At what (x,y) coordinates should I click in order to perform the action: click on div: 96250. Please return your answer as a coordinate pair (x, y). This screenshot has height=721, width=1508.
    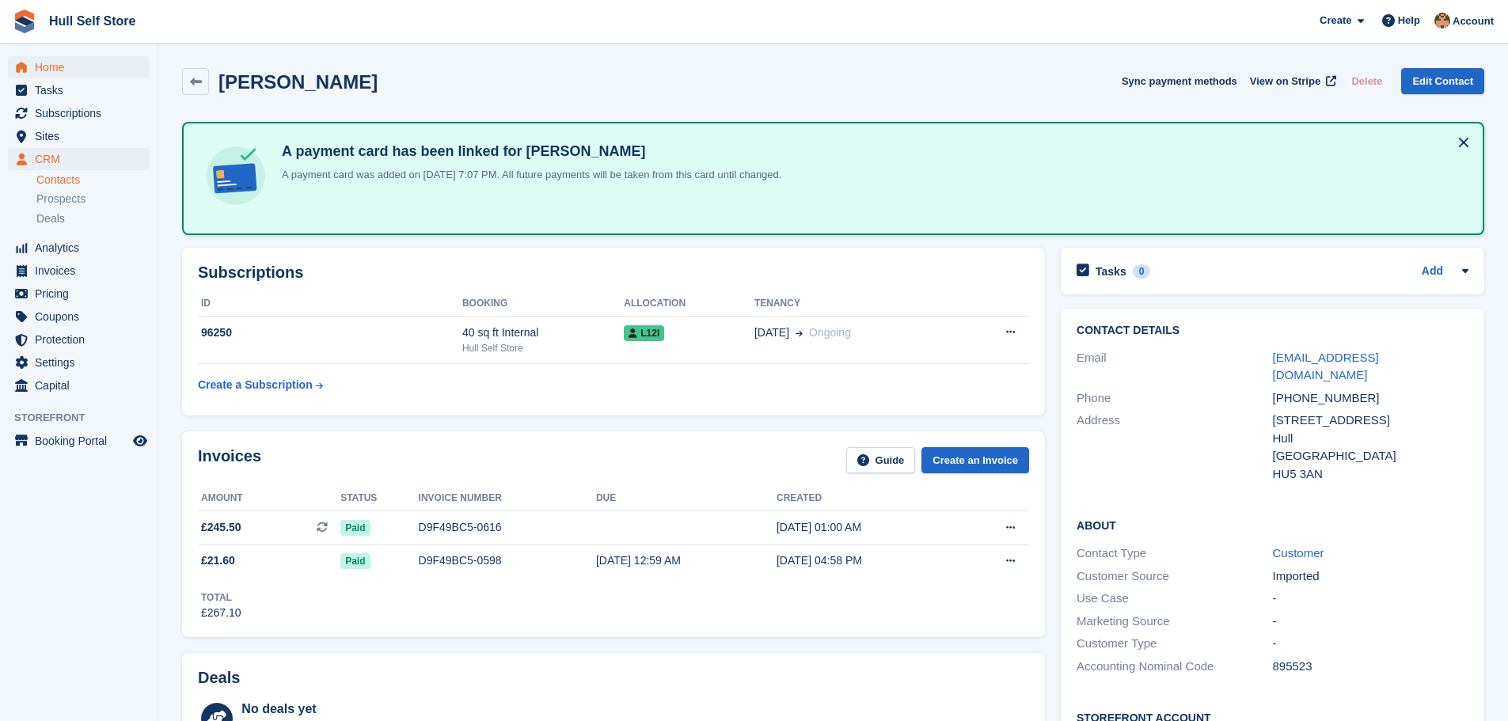
    Looking at the image, I should click on (330, 333).